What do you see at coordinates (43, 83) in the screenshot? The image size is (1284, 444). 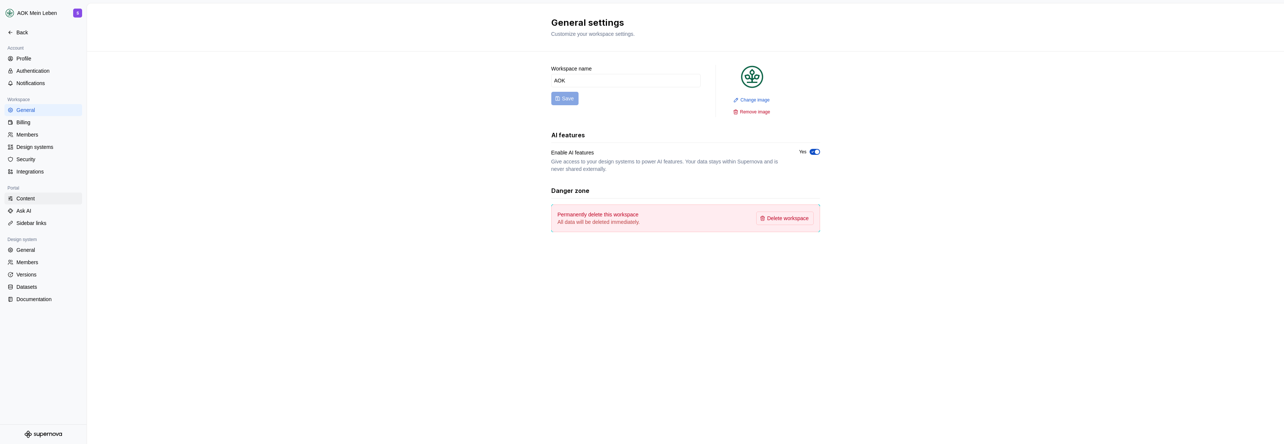 I see `a: Notifications` at bounding box center [43, 83].